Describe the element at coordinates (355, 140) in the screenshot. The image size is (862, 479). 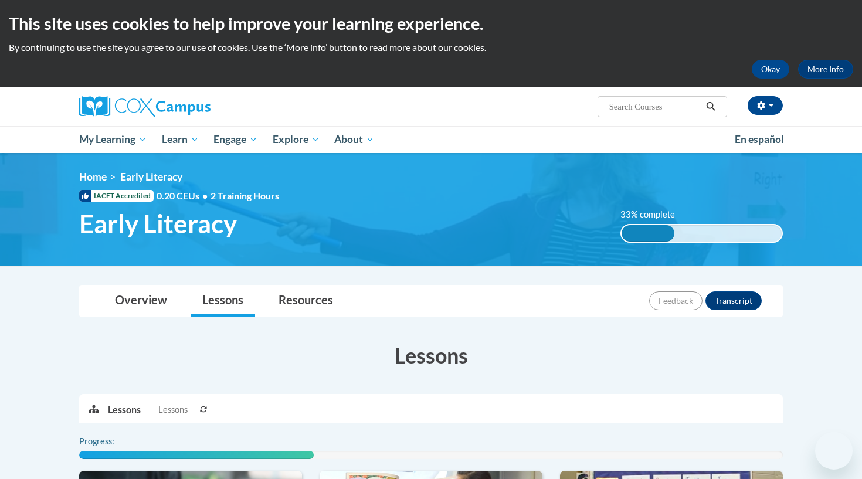
I see `a: About` at that location.